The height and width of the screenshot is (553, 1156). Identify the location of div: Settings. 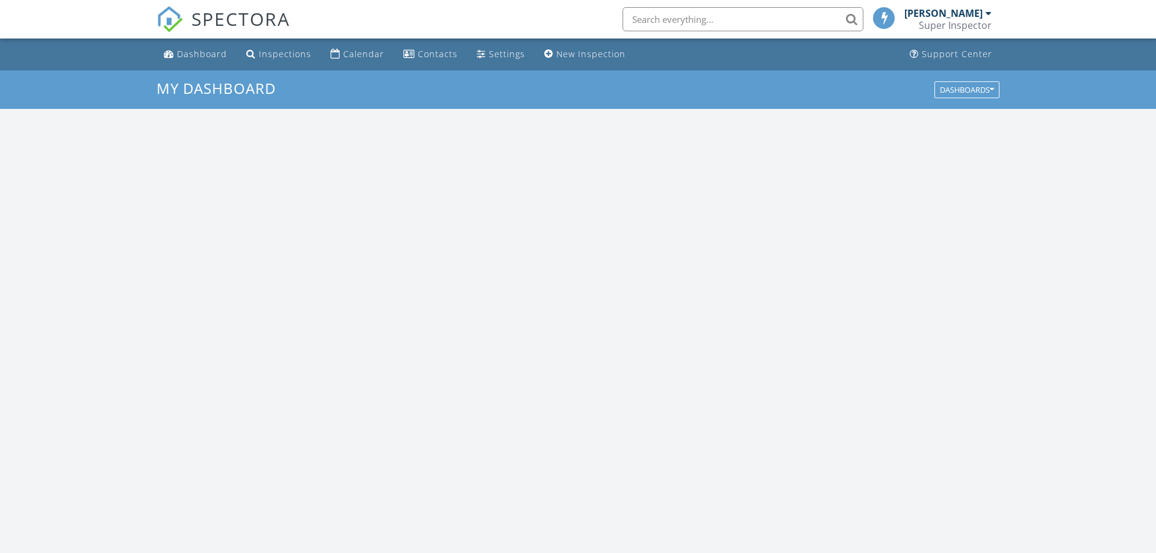
(507, 54).